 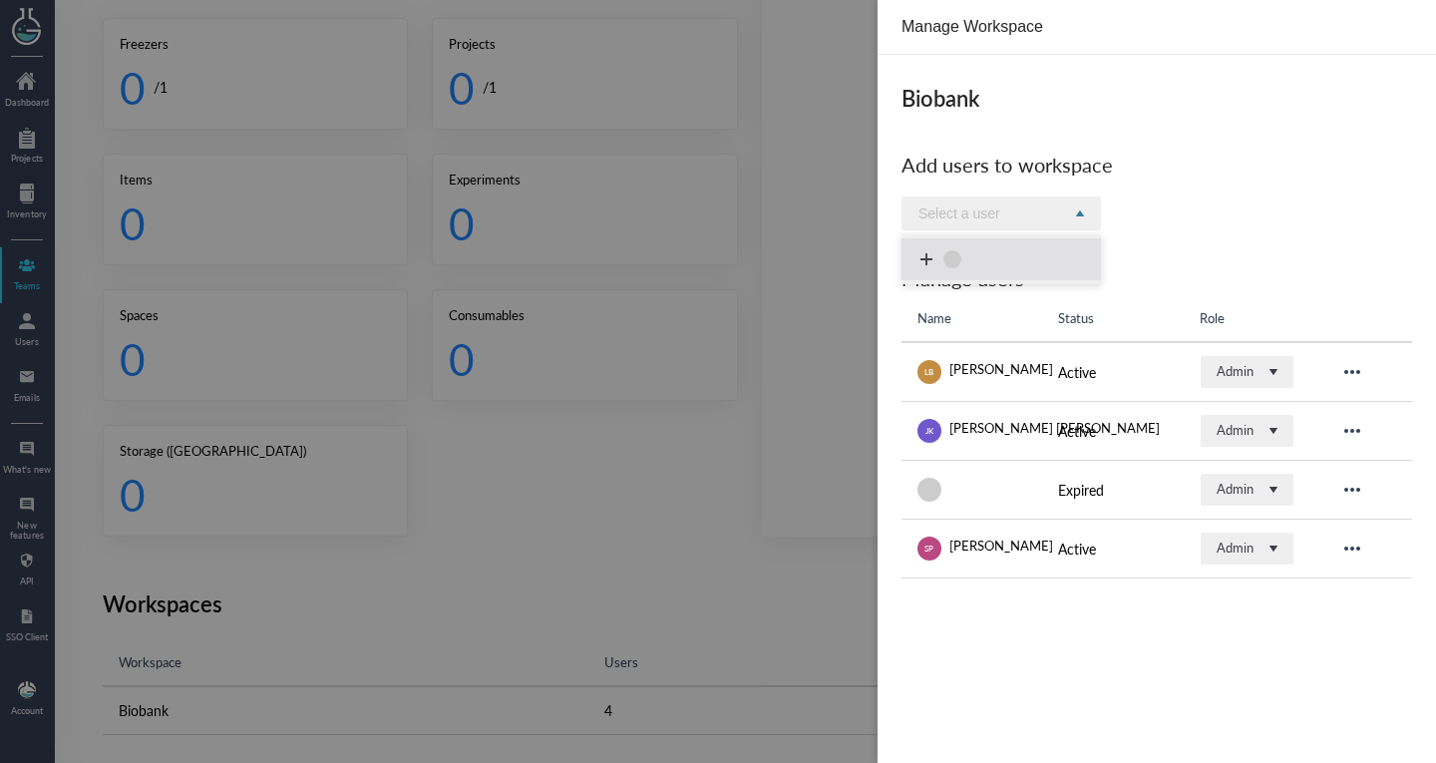 What do you see at coordinates (988, 213) in the screenshot?
I see `div: Select a user` at bounding box center [988, 213].